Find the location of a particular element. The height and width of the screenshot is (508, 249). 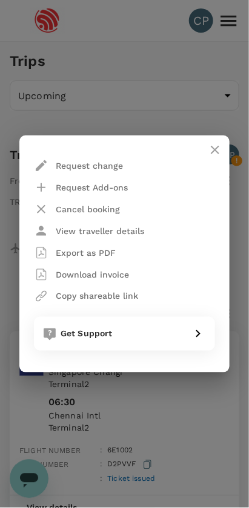

button: Request Add-ons is located at coordinates (80, 188).